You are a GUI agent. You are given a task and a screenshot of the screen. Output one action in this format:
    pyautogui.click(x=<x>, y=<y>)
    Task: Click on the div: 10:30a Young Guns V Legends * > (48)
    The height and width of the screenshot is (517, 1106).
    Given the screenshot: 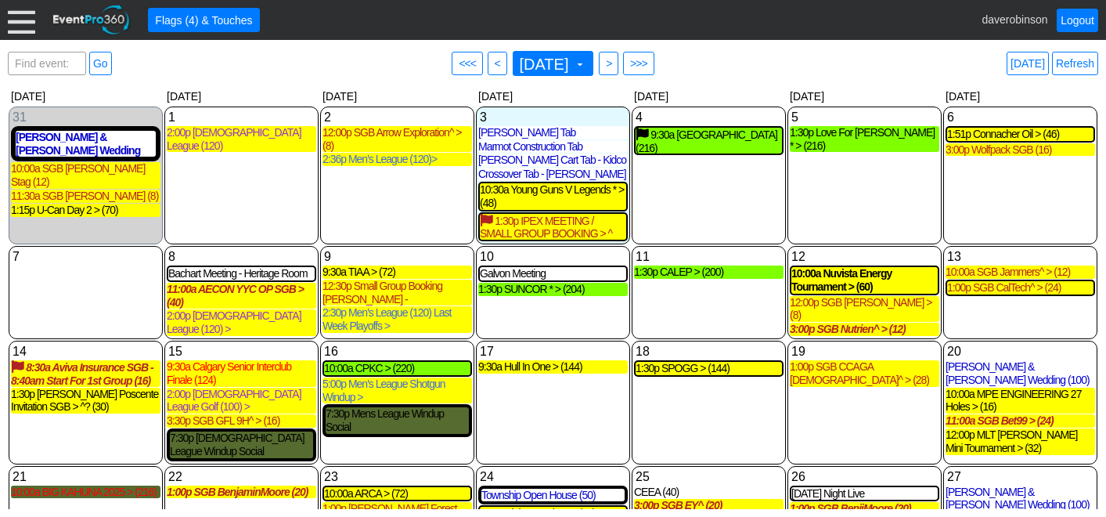 What is the action you would take?
    pyautogui.click(x=553, y=196)
    